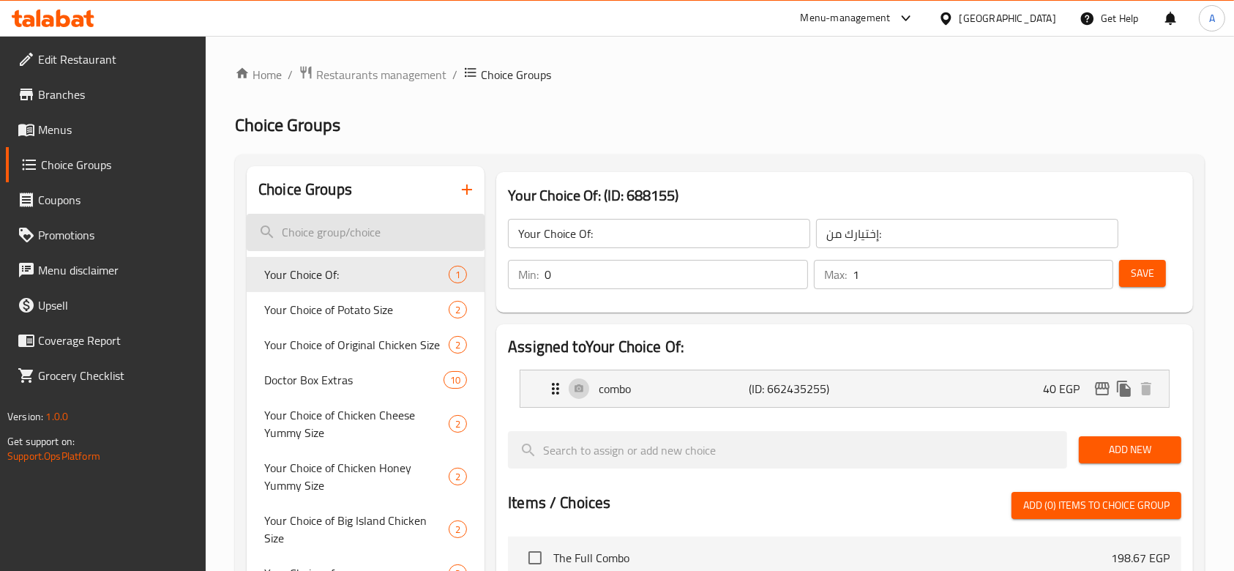 This screenshot has width=1234, height=571. I want to click on a: Restaurants management, so click(373, 75).